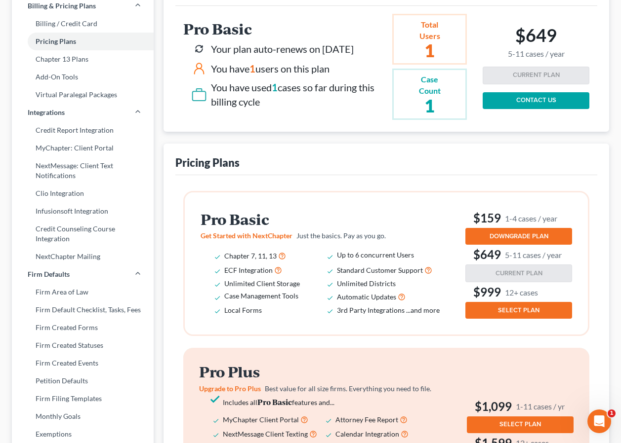 This screenshot has height=443, width=621. I want to click on a: Petition Defaults, so click(82, 381).